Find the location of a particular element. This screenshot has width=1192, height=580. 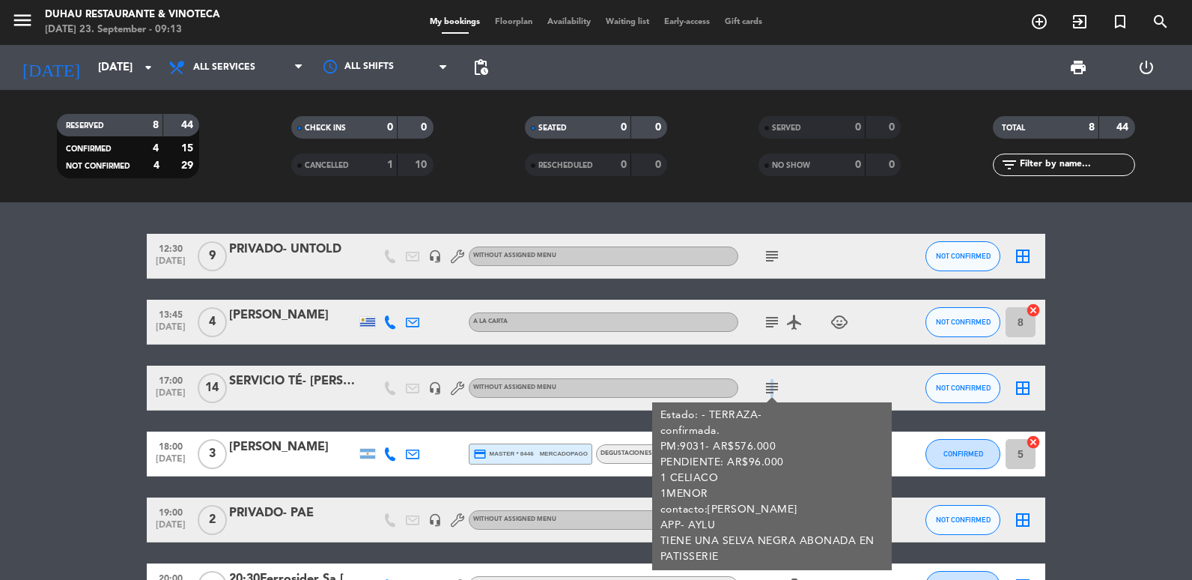

input: Filter by name... is located at coordinates (1076, 165).